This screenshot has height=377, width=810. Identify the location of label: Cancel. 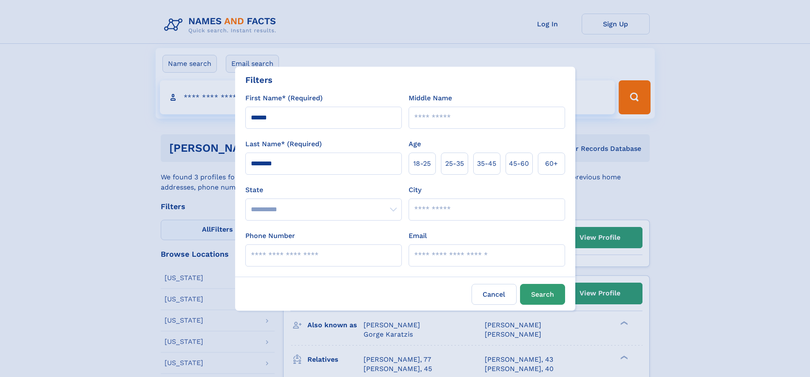
(494, 294).